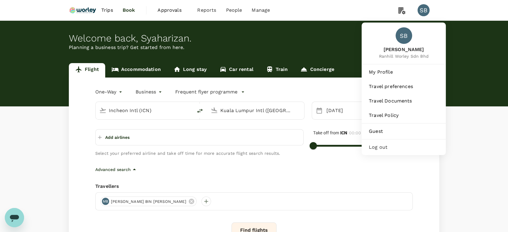 This screenshot has height=232, width=508. Describe the element at coordinates (254, 38) in the screenshot. I see `div: Welcome back , Syaharizan .` at that location.